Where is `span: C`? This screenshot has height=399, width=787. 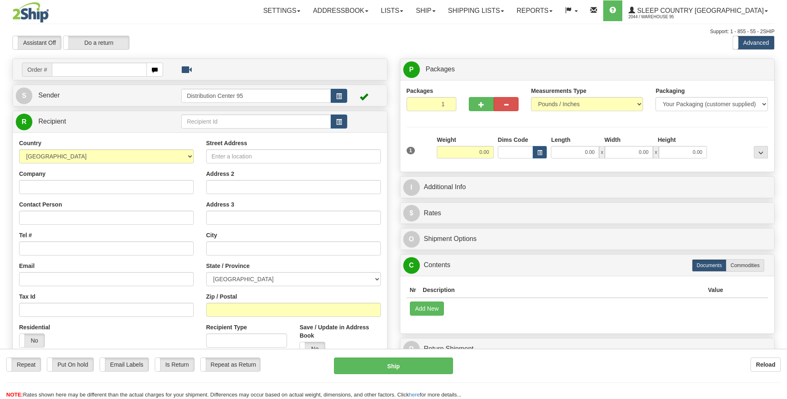 span: C is located at coordinates (412, 266).